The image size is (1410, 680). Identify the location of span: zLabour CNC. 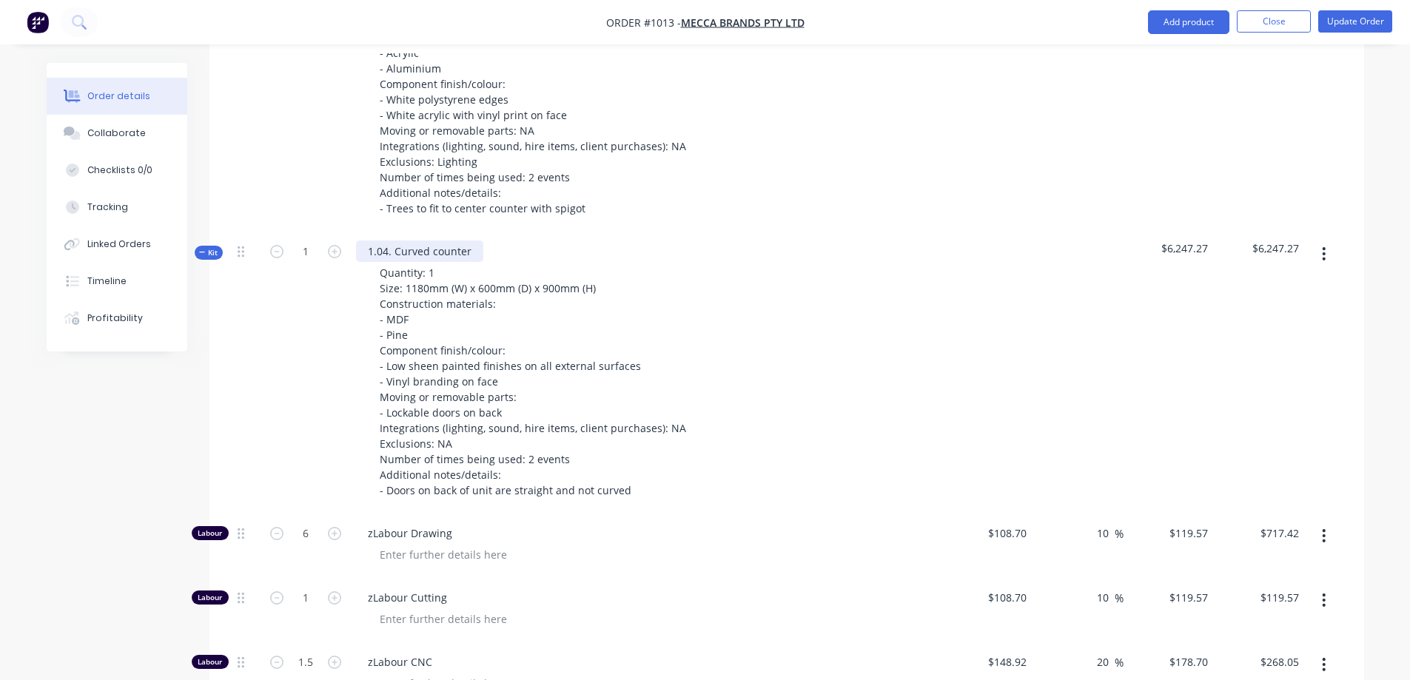
(652, 662).